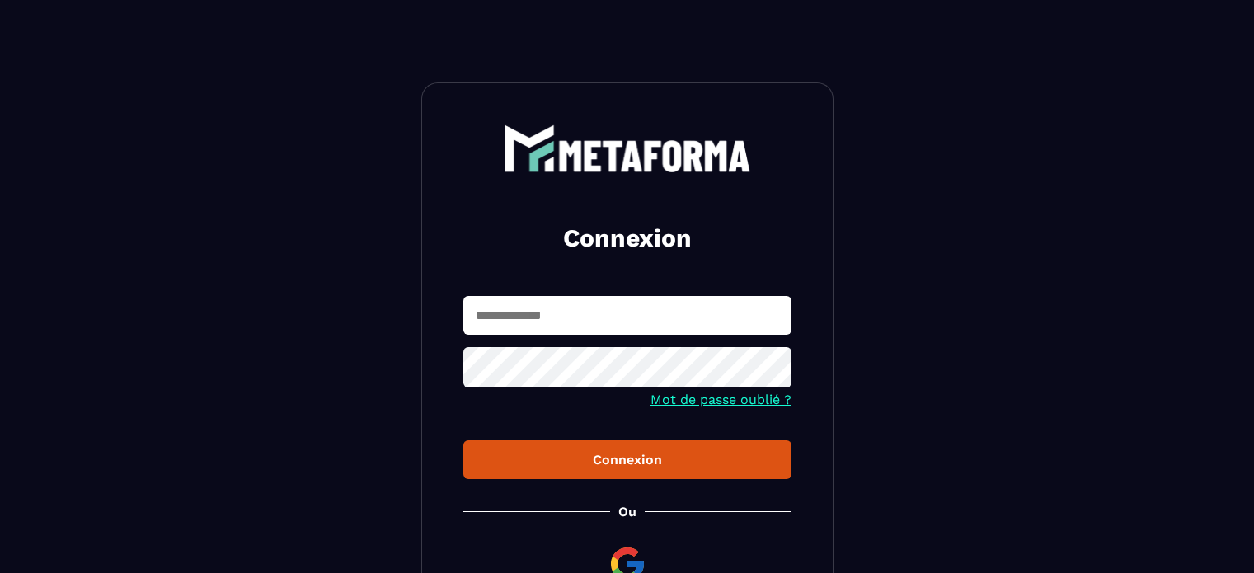 This screenshot has height=573, width=1254. I want to click on a: logo, so click(627, 148).